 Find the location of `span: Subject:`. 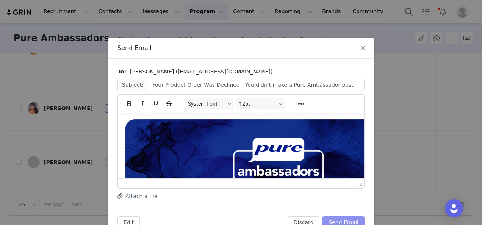

span: Subject: is located at coordinates (133, 85).